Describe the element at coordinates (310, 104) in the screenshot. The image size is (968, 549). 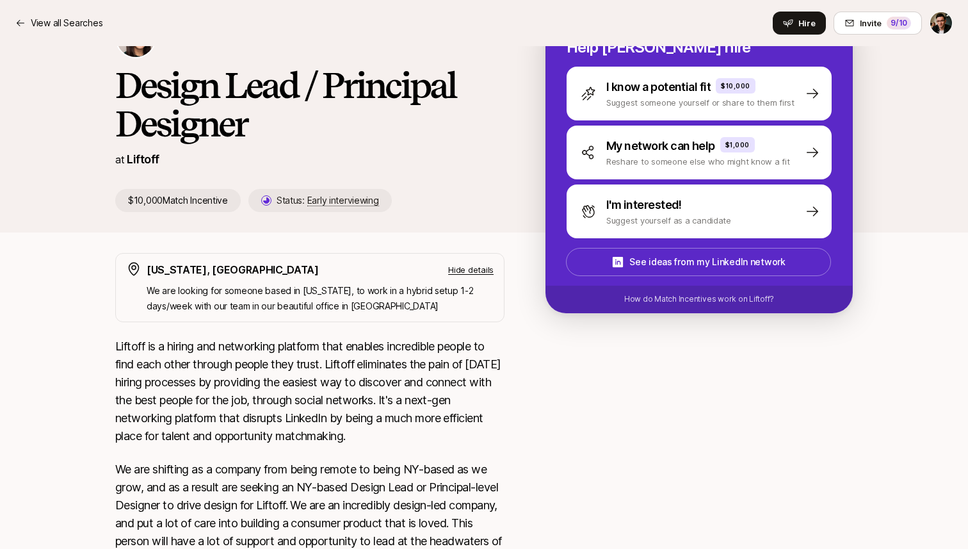
I see `h1: Design Lead / Principal Designer` at that location.